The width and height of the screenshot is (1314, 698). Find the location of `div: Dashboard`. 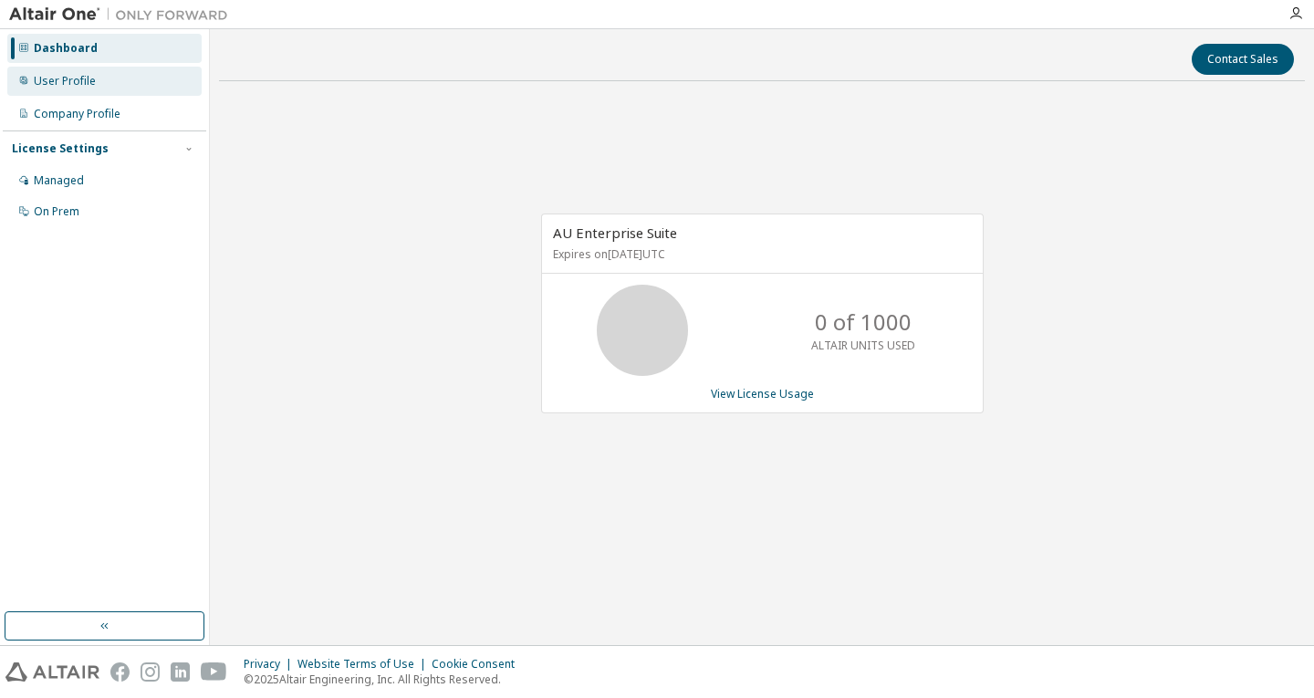

div: Dashboard is located at coordinates (66, 48).